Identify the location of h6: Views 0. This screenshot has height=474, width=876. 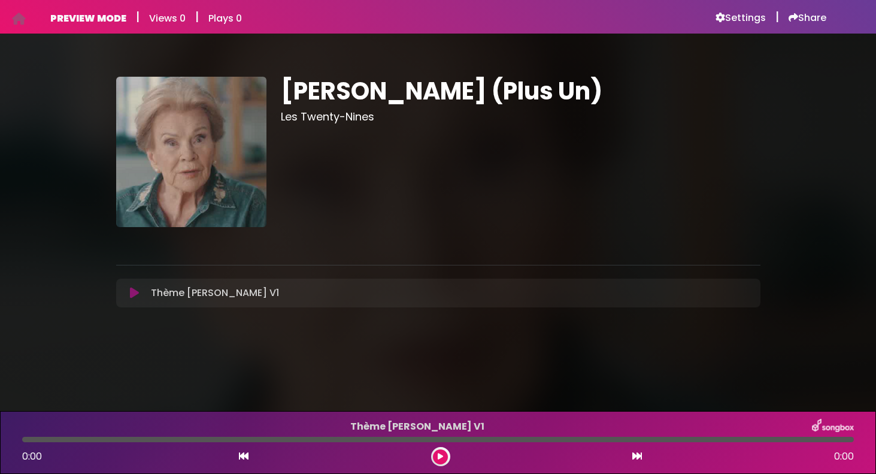
(167, 18).